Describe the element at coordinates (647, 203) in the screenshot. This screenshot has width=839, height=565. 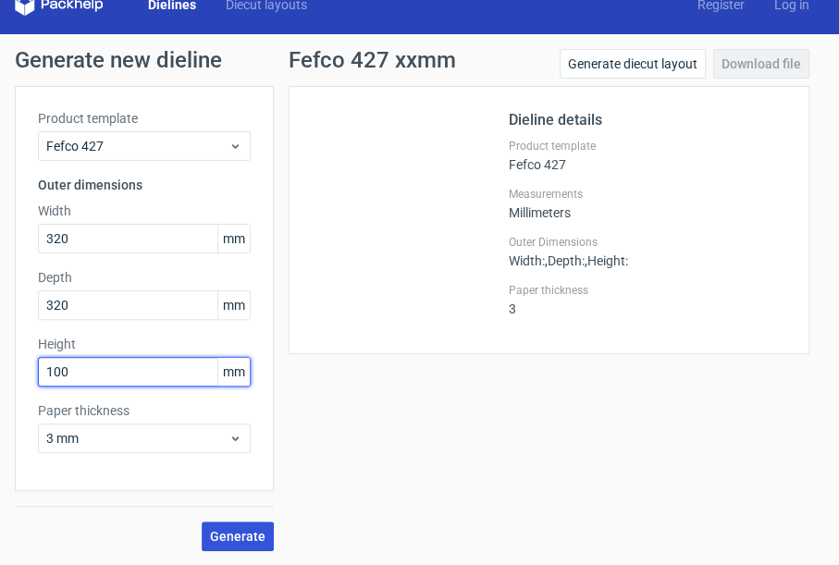
I see `div: Millimeters` at that location.